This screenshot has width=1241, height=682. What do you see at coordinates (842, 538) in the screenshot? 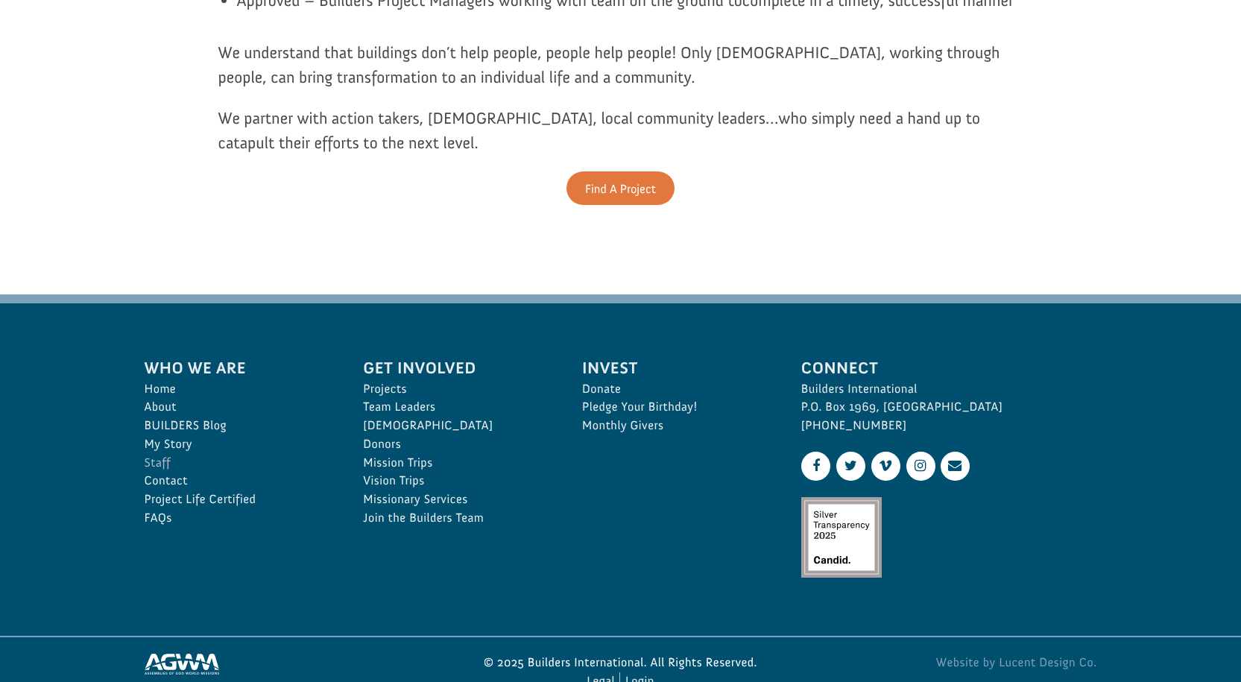
I see `img: Silver Transparency Rating for 2025 by Candid` at bounding box center [842, 538].